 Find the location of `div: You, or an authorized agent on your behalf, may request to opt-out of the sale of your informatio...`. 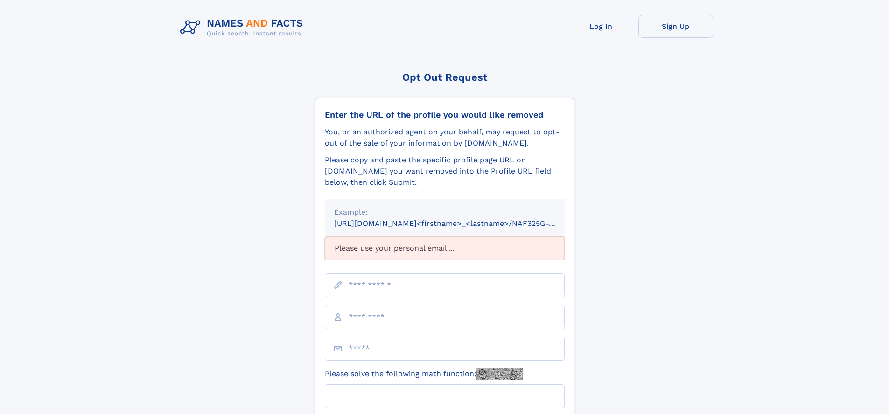

div: You, or an authorized agent on your behalf, may request to opt-out of the sale of your informatio... is located at coordinates (445, 138).